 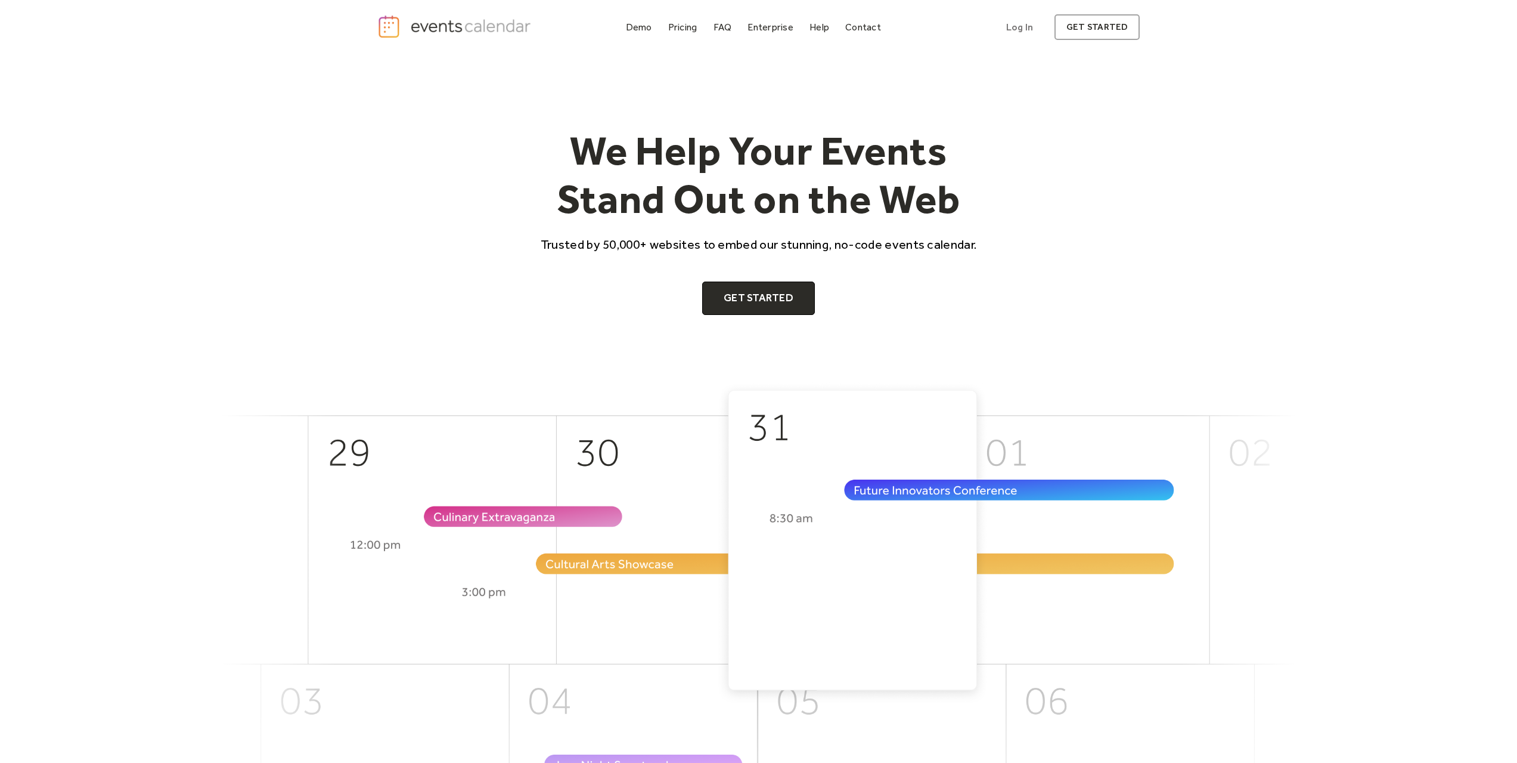 What do you see at coordinates (770, 27) in the screenshot?
I see `div: Enterprise` at bounding box center [770, 27].